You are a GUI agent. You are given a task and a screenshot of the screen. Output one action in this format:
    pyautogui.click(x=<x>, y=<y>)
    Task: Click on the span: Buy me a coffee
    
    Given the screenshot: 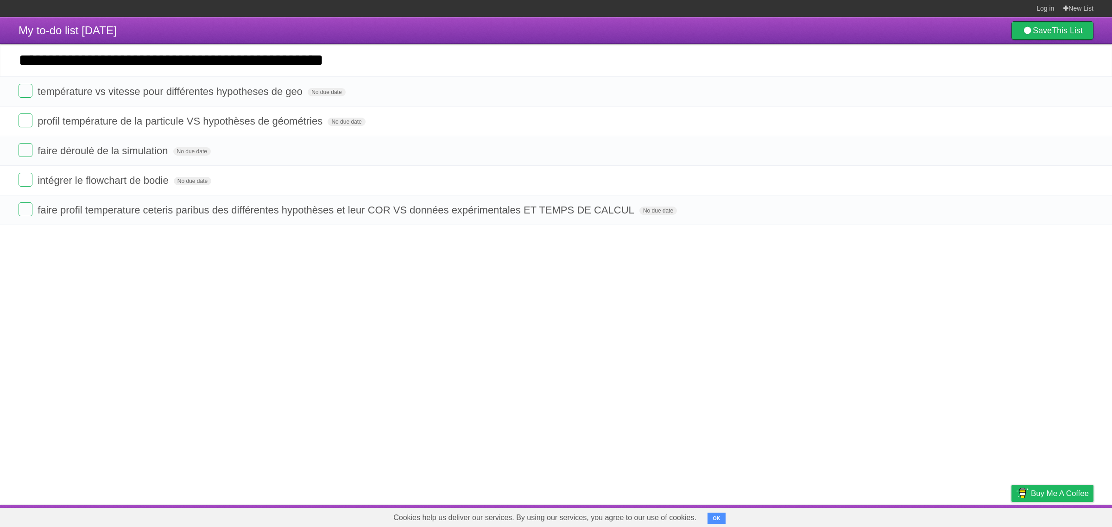 What is the action you would take?
    pyautogui.click(x=1060, y=494)
    